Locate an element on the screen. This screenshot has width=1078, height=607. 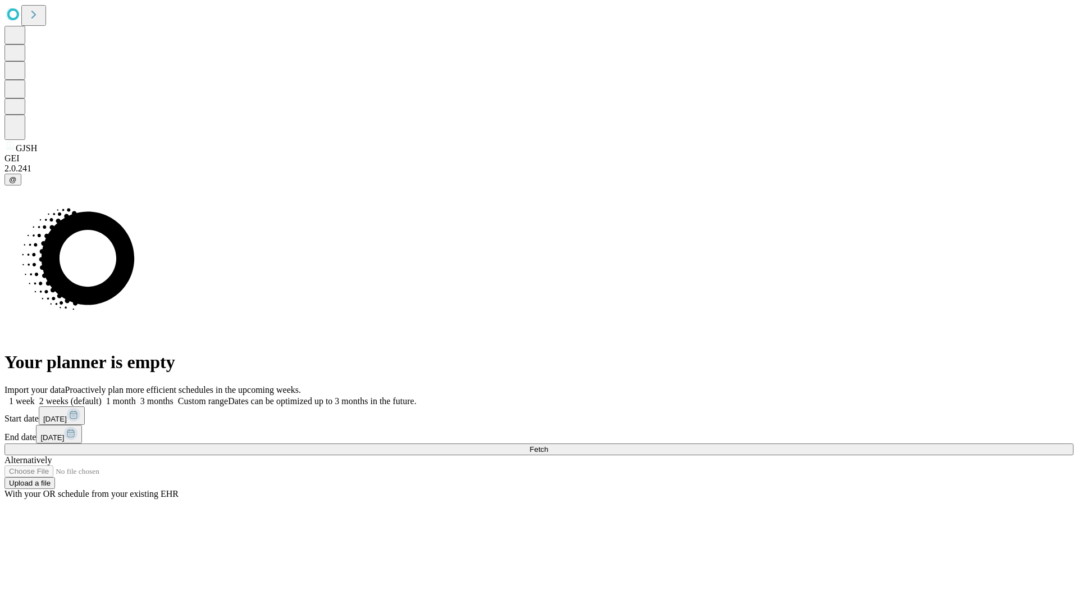
span: Custom range is located at coordinates (203, 401).